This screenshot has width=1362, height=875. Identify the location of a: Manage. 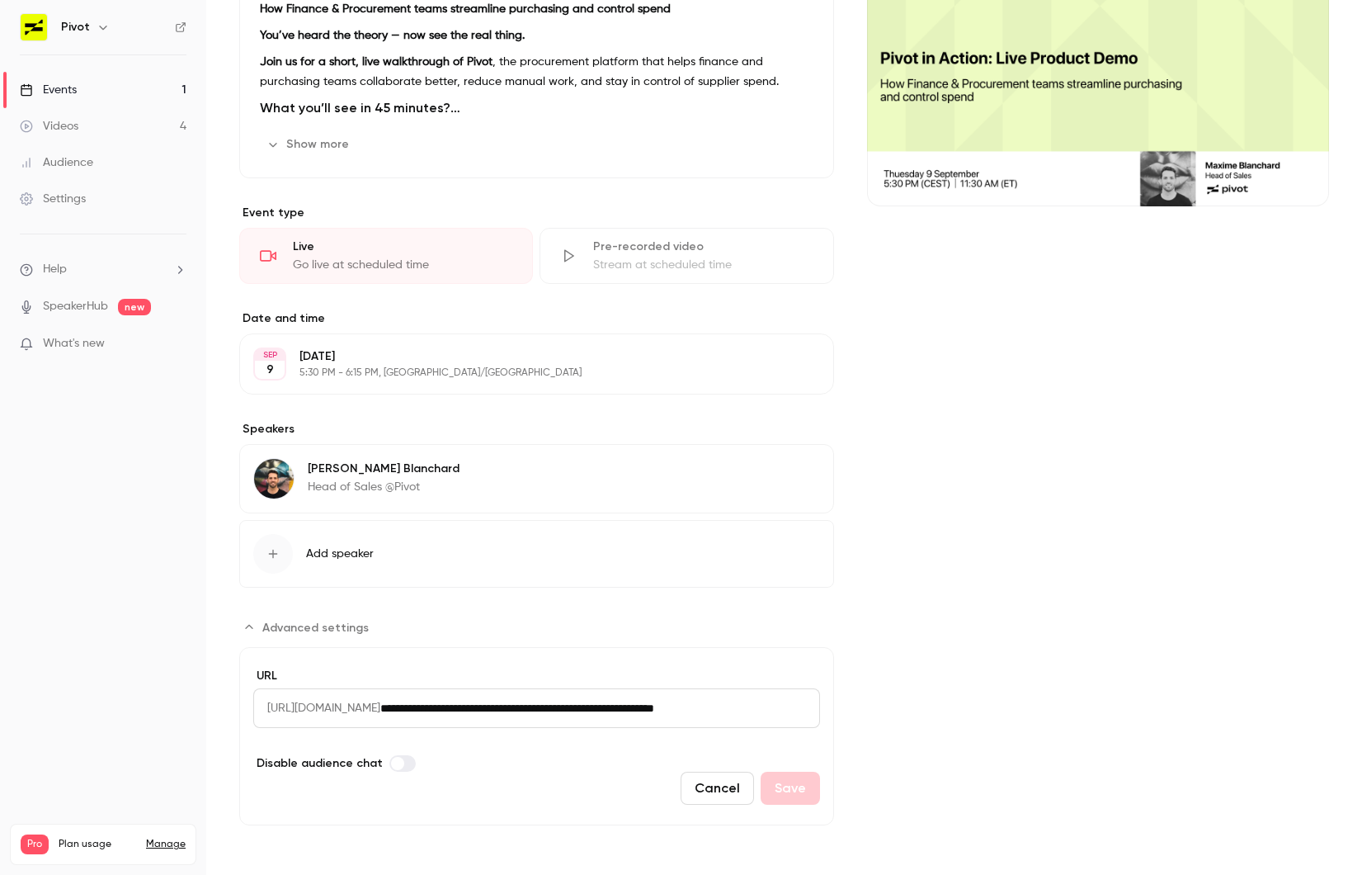
(166, 844).